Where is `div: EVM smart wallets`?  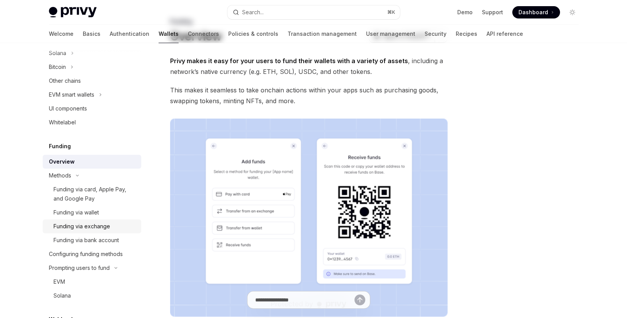 div: EVM smart wallets is located at coordinates (72, 95).